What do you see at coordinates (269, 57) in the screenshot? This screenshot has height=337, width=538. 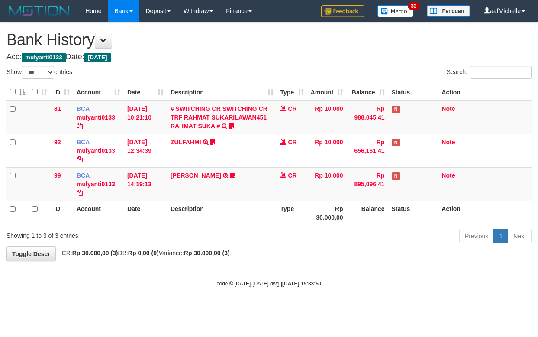 I see `h4: Acc: Date:` at bounding box center [269, 57].